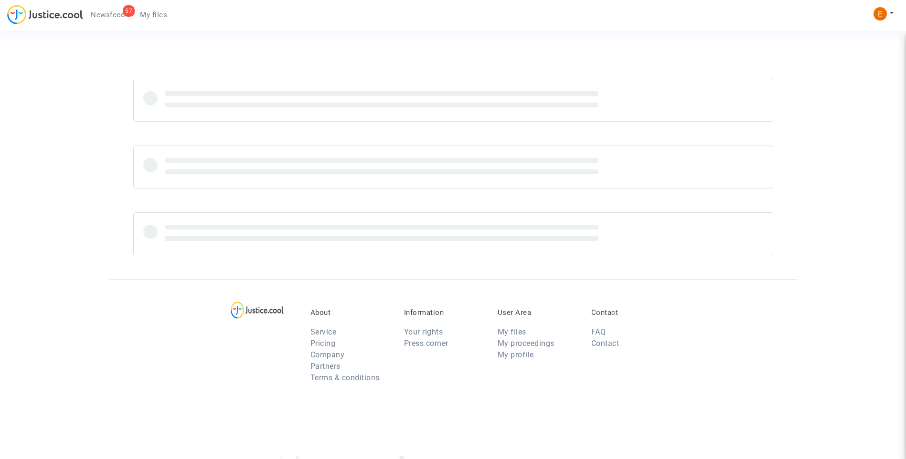 The width and height of the screenshot is (906, 459). I want to click on a: Your rights, so click(423, 332).